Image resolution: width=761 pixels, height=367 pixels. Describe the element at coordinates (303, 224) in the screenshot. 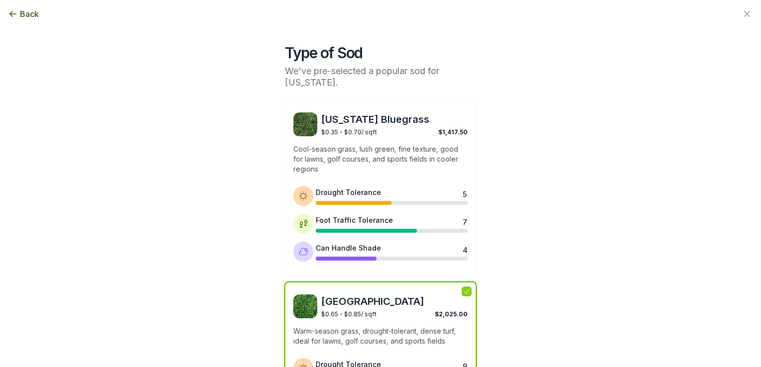

I see `img: Foot traffic tolerance icon` at that location.